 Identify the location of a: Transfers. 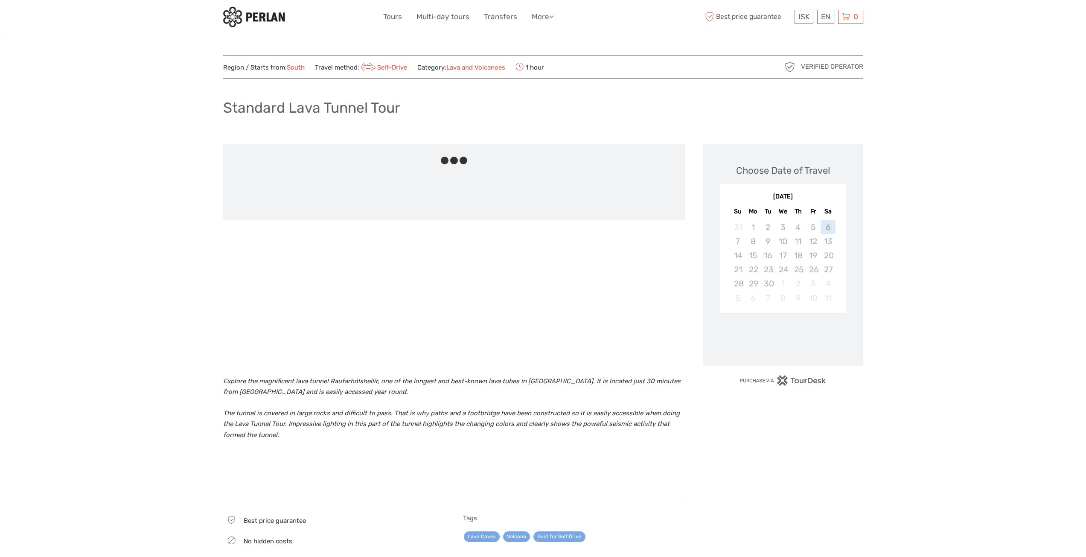
(501, 17).